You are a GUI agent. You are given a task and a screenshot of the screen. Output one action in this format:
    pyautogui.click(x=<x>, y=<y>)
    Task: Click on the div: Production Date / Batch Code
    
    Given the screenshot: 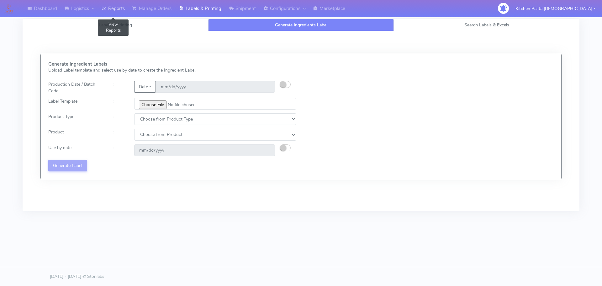 What is the action you would take?
    pyautogui.click(x=76, y=88)
    